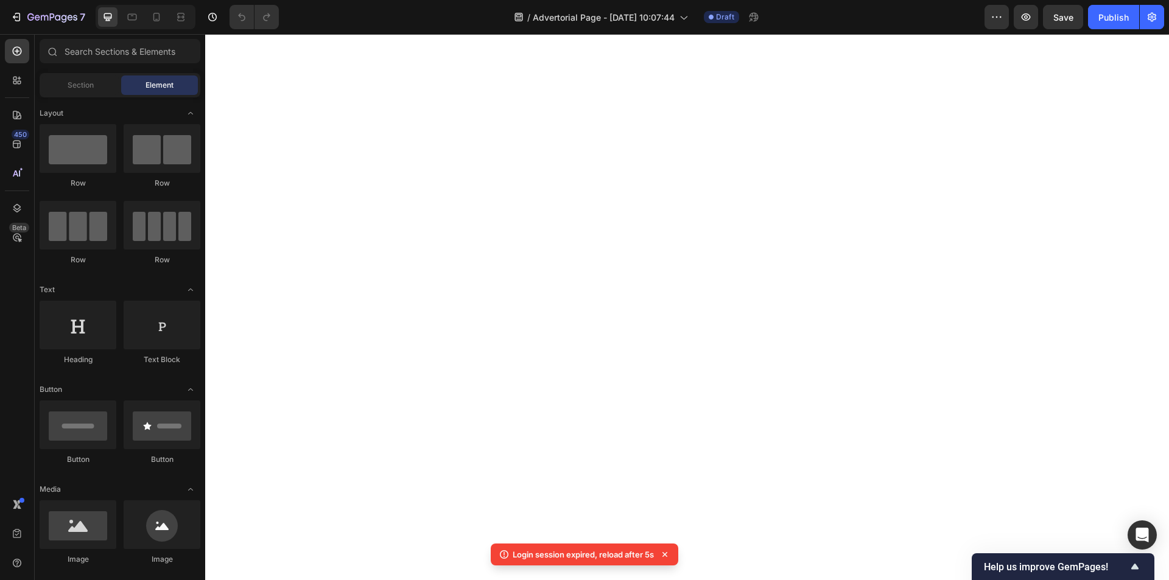 This screenshot has height=580, width=1169. Describe the element at coordinates (1113, 17) in the screenshot. I see `div: Publish` at that location.